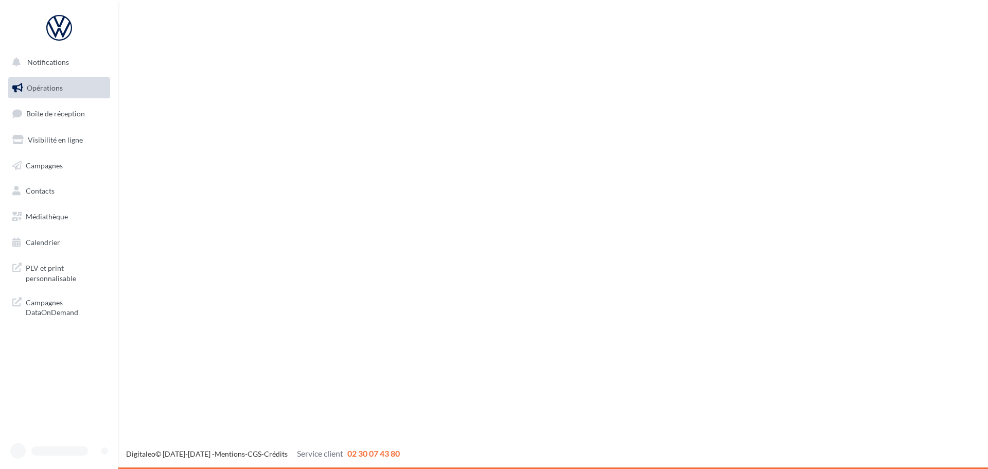 This screenshot has width=988, height=469. What do you see at coordinates (59, 306) in the screenshot?
I see `a: Campagnes DataOnDemand` at bounding box center [59, 306].